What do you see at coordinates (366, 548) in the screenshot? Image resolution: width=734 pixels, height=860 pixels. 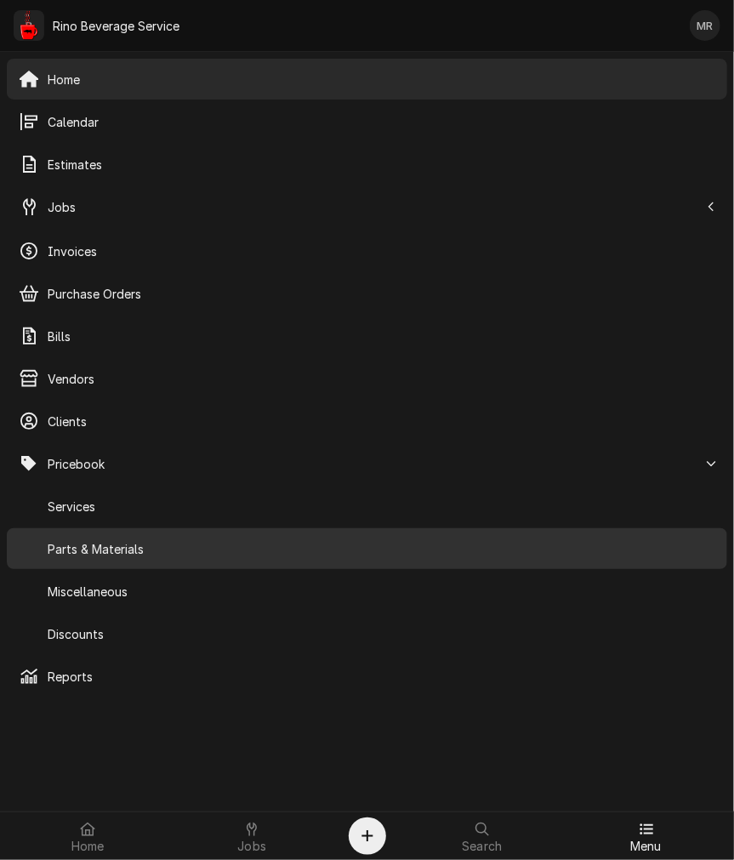 I see `a: Parts & Materials` at bounding box center [366, 548].